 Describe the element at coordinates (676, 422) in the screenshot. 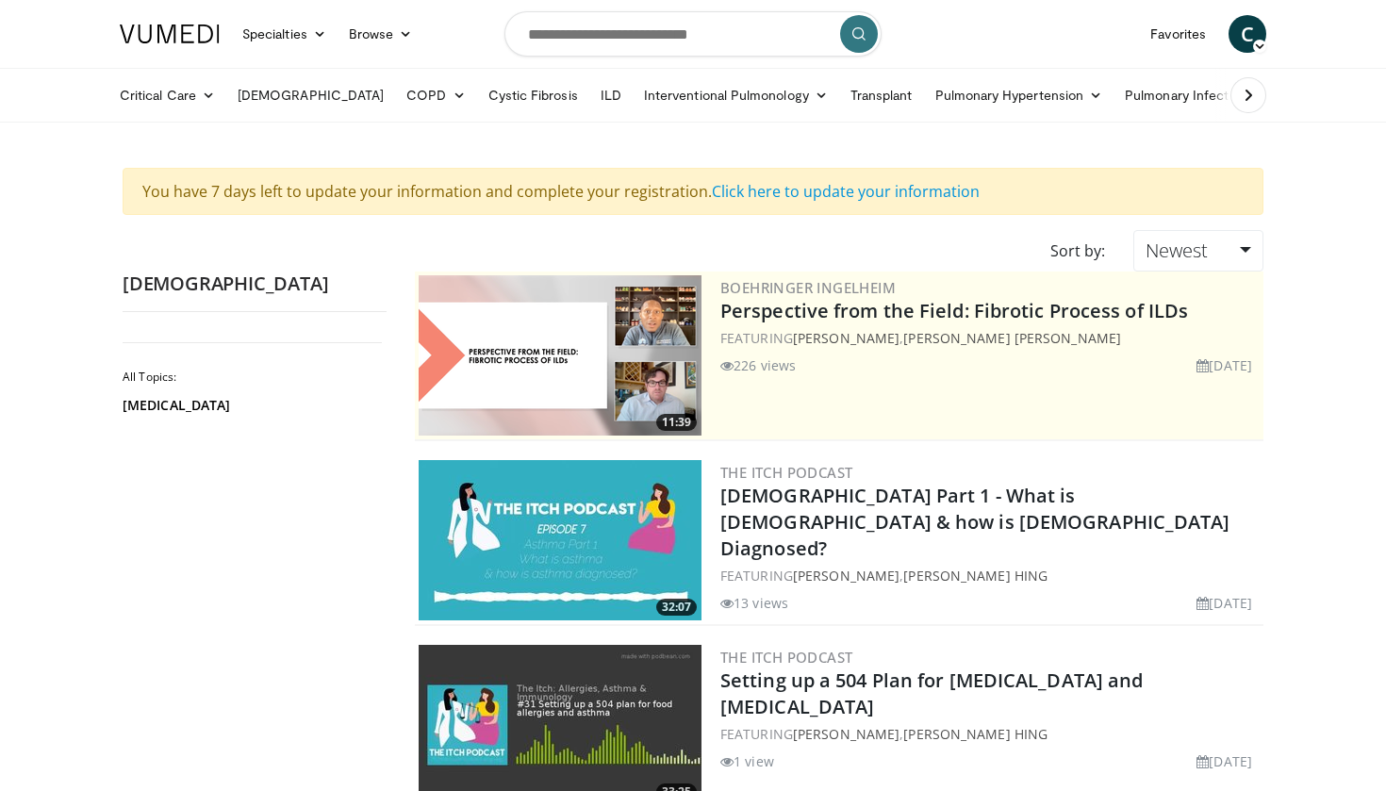

I see `span: 11:39` at that location.